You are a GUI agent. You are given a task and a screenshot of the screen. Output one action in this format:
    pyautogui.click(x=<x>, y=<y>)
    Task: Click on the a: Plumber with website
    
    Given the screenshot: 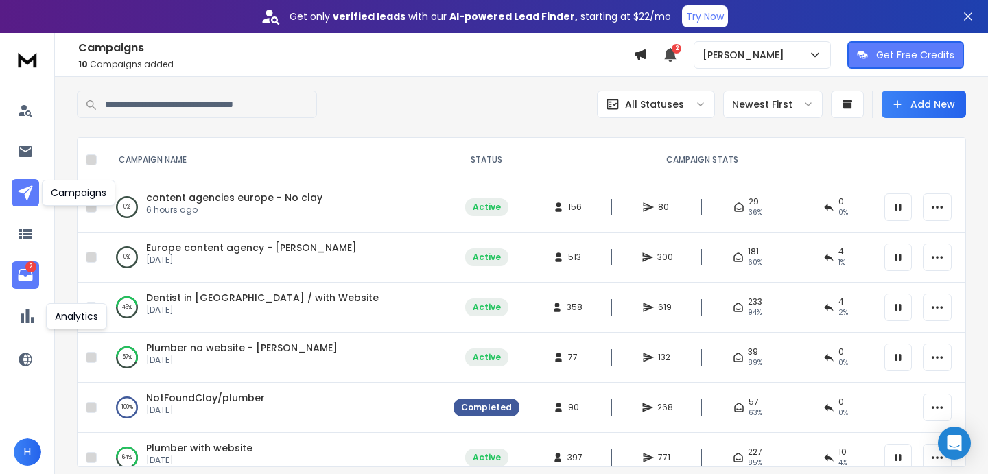 What is the action you would take?
    pyautogui.click(x=199, y=448)
    